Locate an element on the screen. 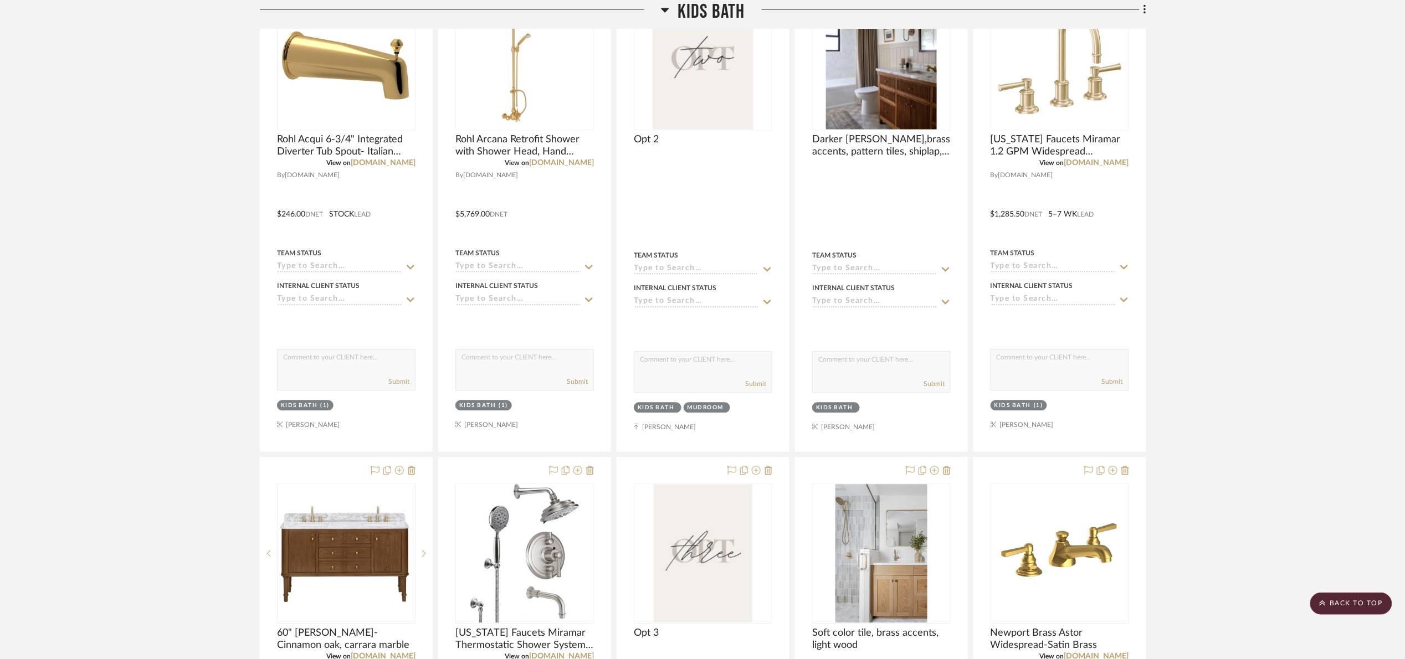 The height and width of the screenshot is (659, 1405). span: Opt 2 is located at coordinates (646, 140).